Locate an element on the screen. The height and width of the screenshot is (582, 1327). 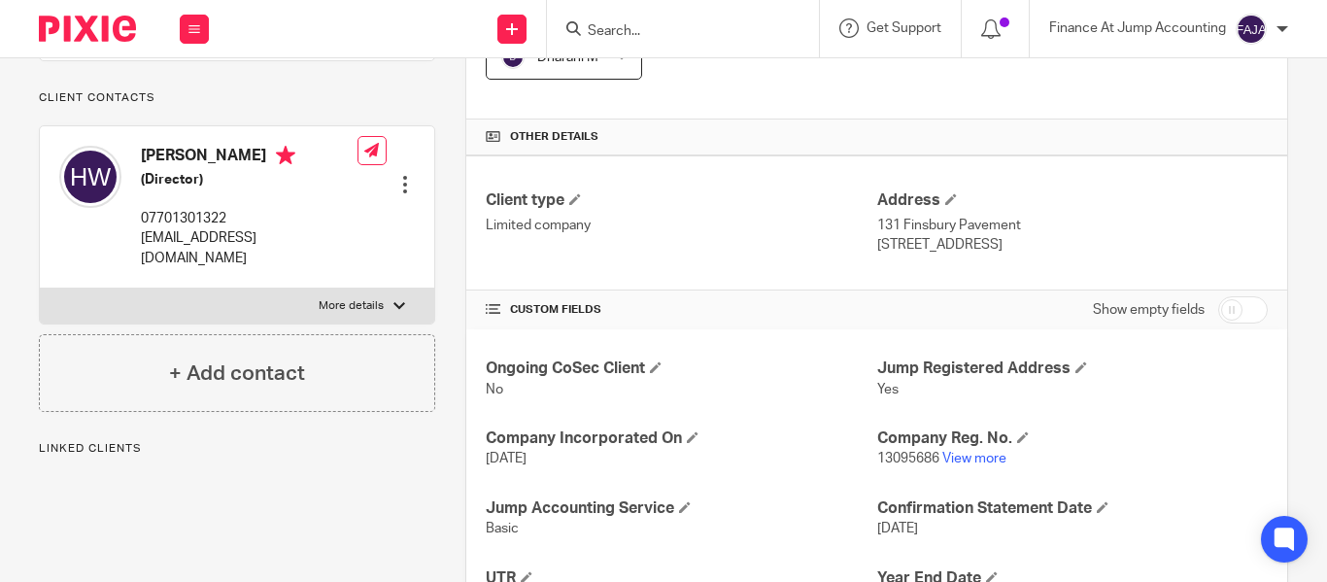
h4: Confirmation Statement Date is located at coordinates (1073, 508).